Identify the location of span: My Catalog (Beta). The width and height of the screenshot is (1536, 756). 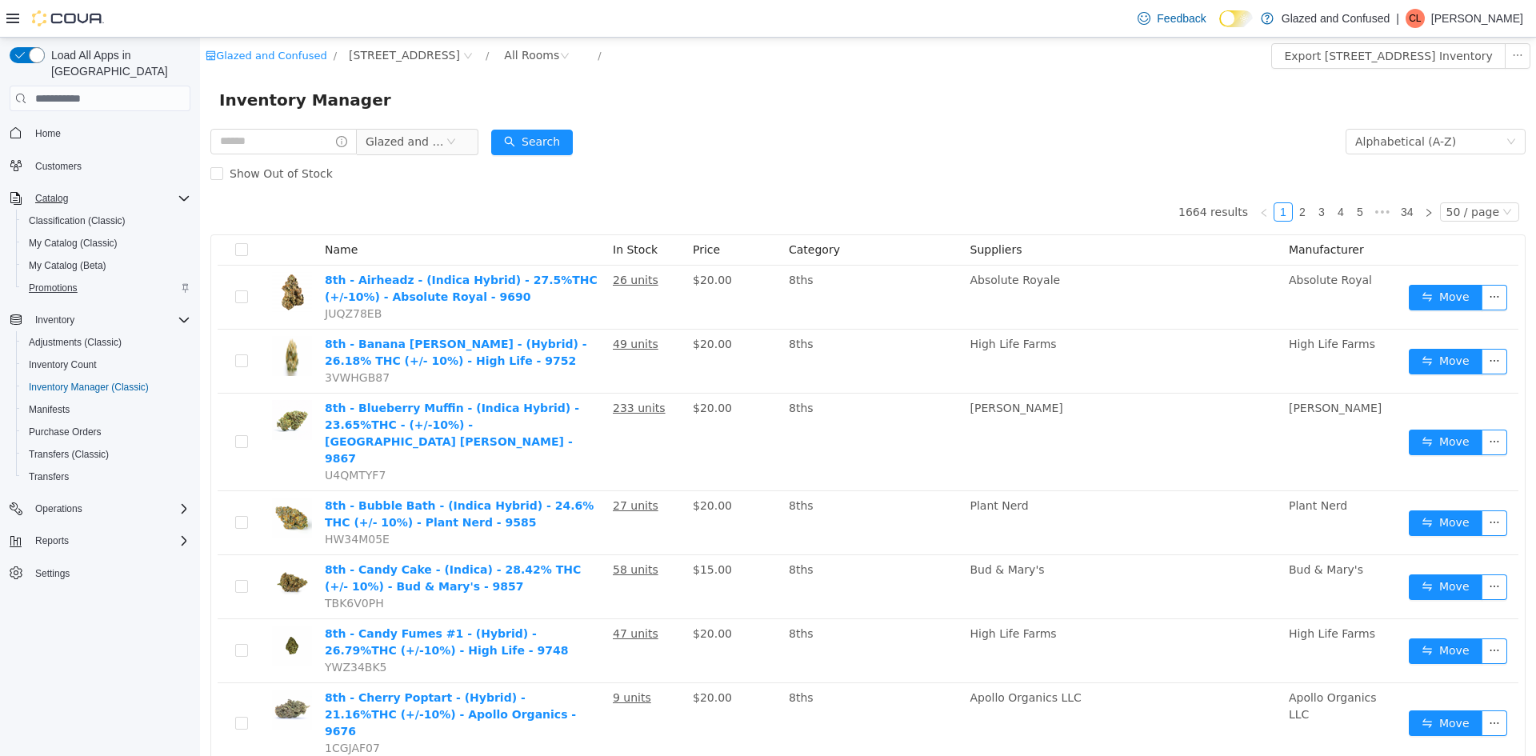
(106, 266).